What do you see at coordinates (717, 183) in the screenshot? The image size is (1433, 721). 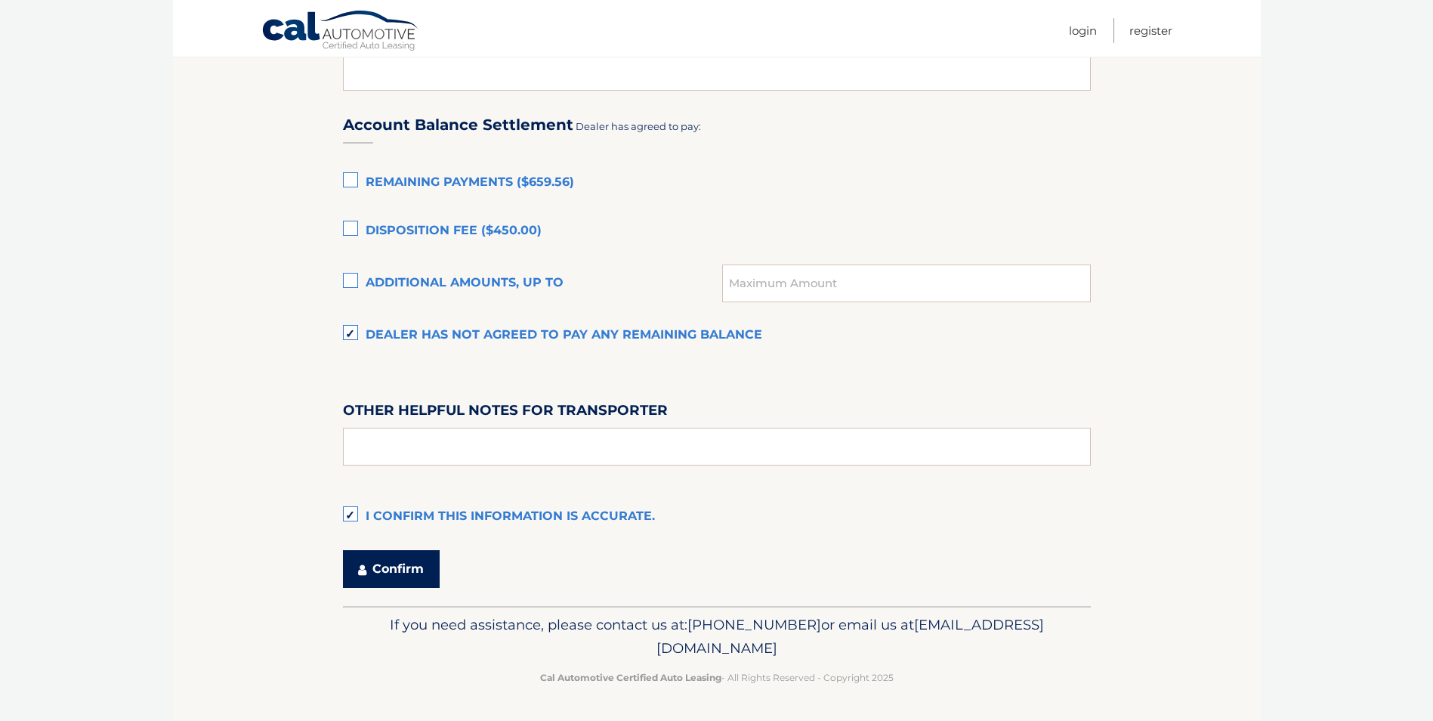 I see `label: Remaining Payments ($659.56)` at bounding box center [717, 183].